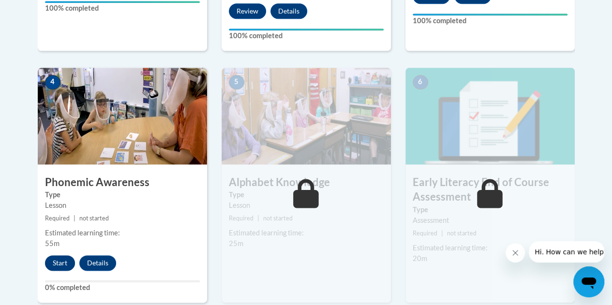  What do you see at coordinates (490, 221) in the screenshot?
I see `div: Assessment` at bounding box center [490, 221].